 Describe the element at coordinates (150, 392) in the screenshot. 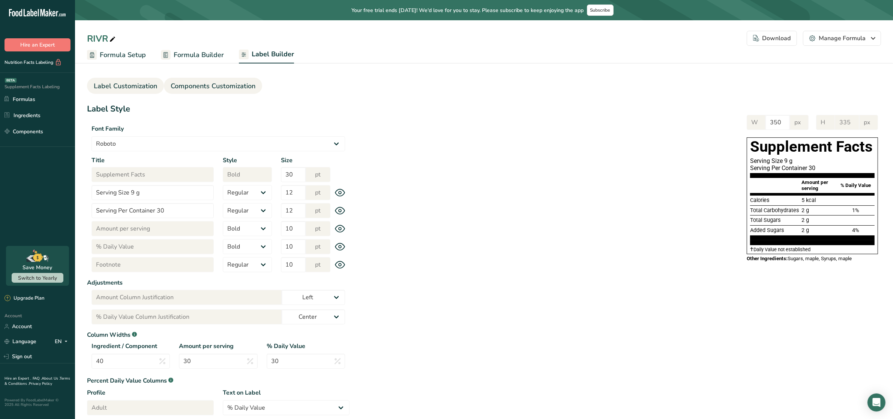

I see `label: Profile` at that location.